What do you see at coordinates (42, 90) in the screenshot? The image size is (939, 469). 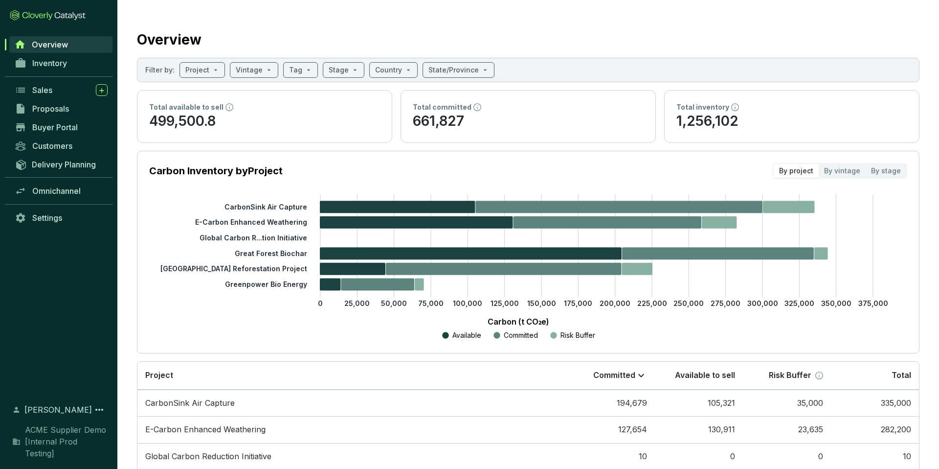 I see `span: Sales` at bounding box center [42, 90].